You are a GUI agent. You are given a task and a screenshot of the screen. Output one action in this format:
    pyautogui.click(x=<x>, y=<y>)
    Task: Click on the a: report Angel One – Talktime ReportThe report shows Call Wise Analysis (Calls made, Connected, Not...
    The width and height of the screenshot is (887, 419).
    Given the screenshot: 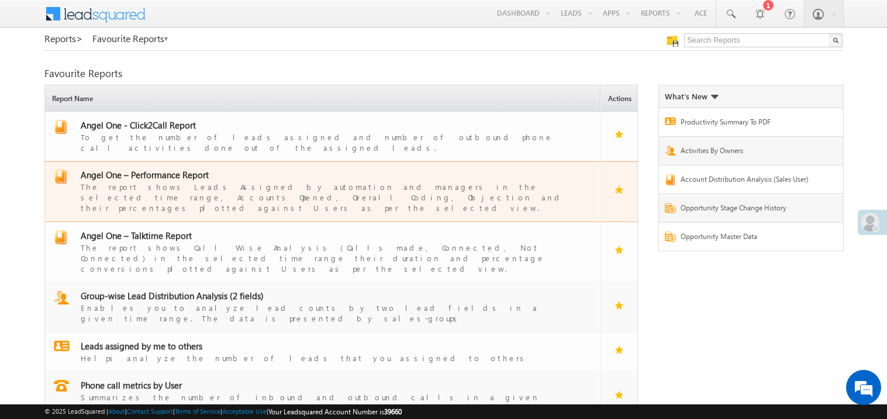 What is the action you would take?
    pyautogui.click(x=323, y=252)
    